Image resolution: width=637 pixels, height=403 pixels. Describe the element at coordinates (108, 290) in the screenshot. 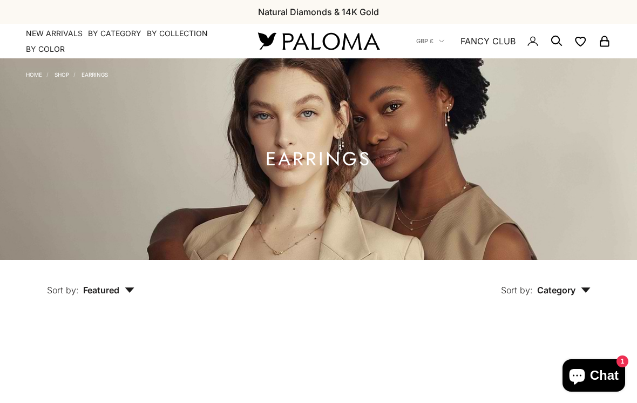

I see `span: Featured` at that location.